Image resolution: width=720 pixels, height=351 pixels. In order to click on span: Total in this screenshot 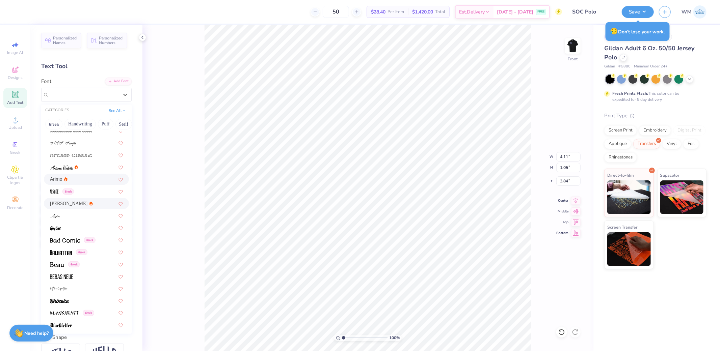, I will do `click(440, 12)`.